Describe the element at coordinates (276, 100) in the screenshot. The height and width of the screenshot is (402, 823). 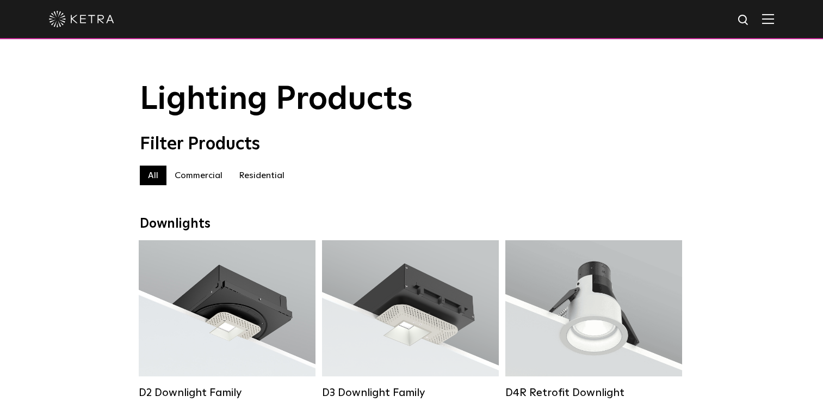
I see `span: Lighting Products` at that location.